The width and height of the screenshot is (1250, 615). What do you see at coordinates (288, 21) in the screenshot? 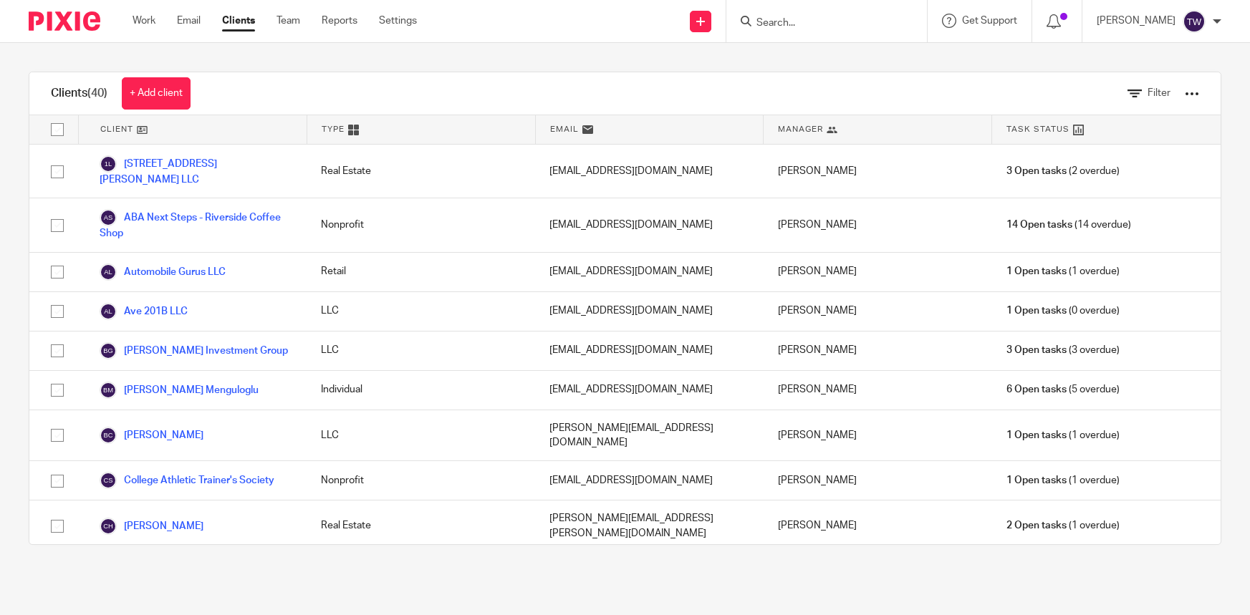
I see `a: Team` at bounding box center [288, 21].